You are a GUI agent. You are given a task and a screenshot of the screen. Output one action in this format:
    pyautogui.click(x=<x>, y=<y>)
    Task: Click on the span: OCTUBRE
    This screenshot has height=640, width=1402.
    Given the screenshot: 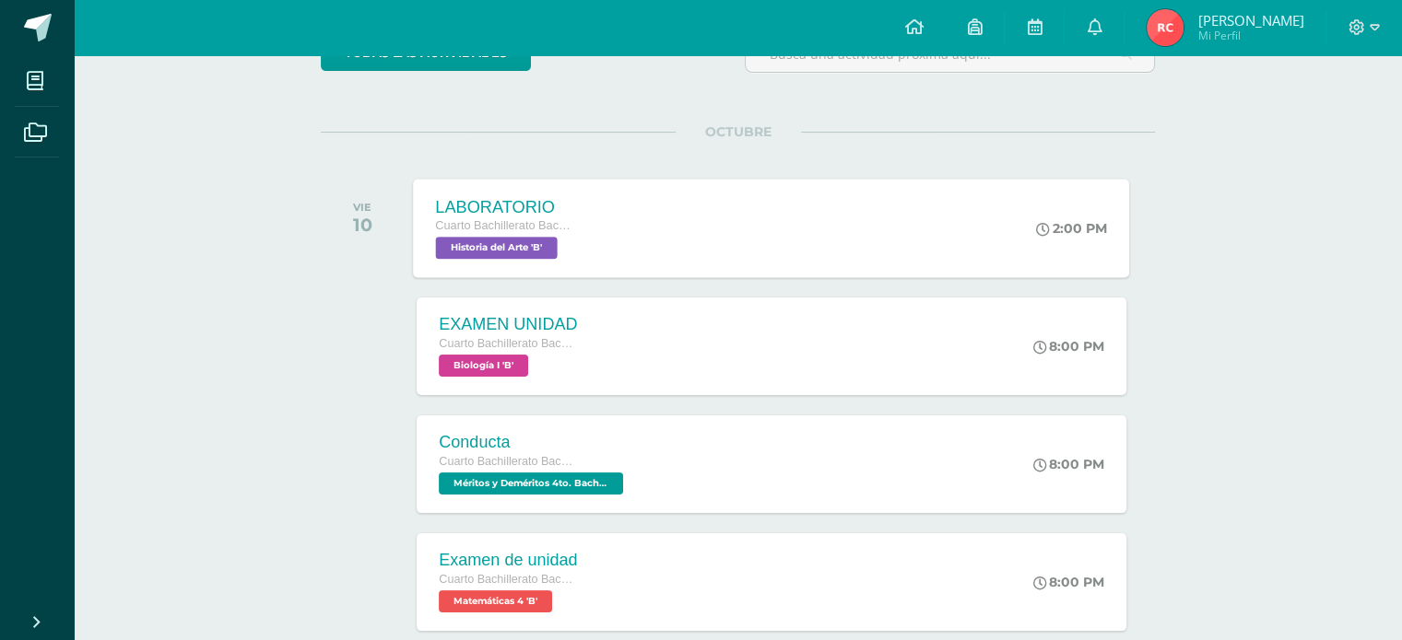 What is the action you would take?
    pyautogui.click(x=738, y=132)
    